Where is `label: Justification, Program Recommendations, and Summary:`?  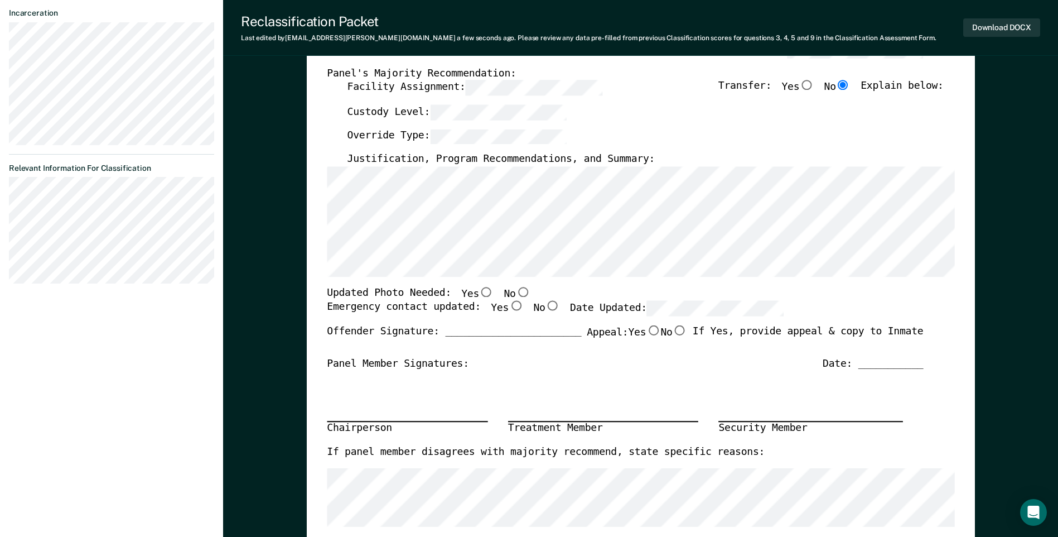
label: Justification, Program Recommendations, and Summary: is located at coordinates (501, 160).